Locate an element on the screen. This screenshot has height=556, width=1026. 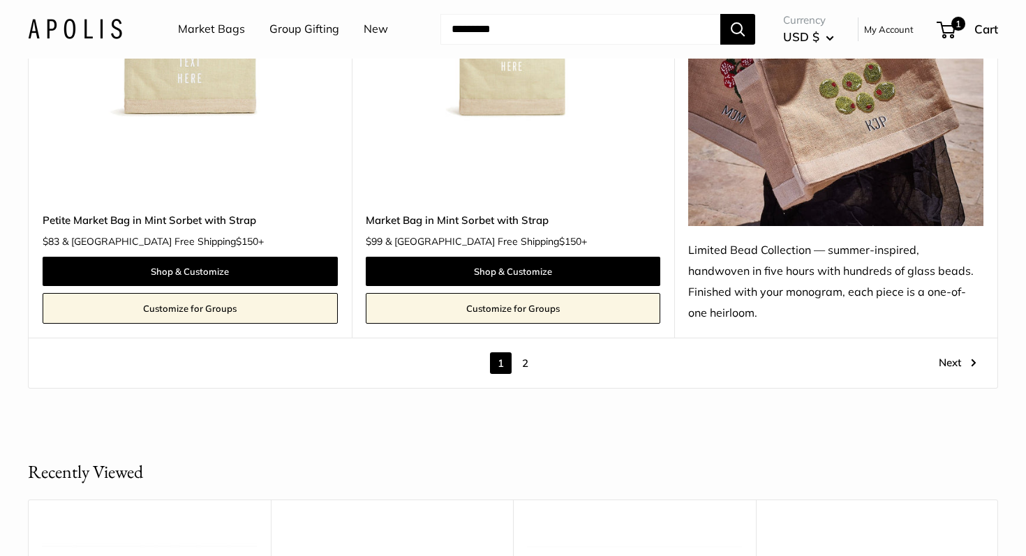
a: My Account is located at coordinates (889, 29).